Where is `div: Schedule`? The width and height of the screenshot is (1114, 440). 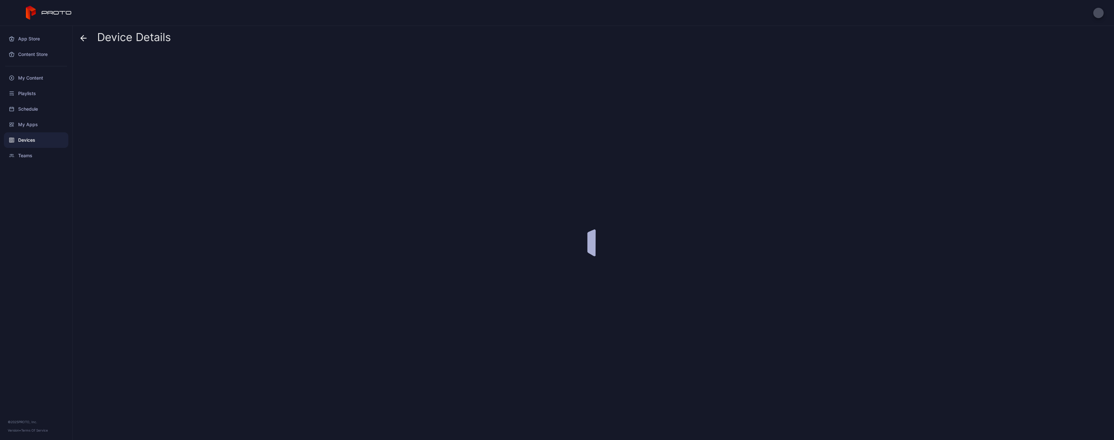 div: Schedule is located at coordinates (36, 109).